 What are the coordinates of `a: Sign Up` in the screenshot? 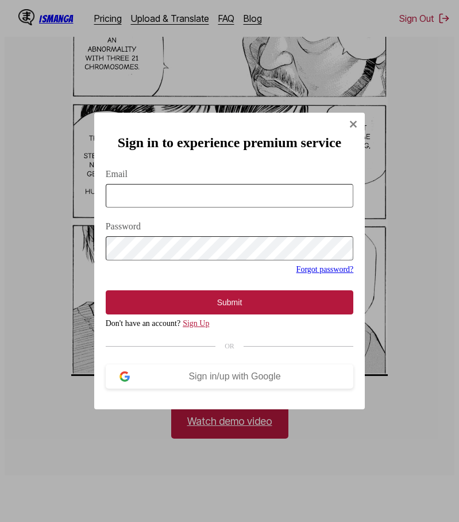 It's located at (196, 323).